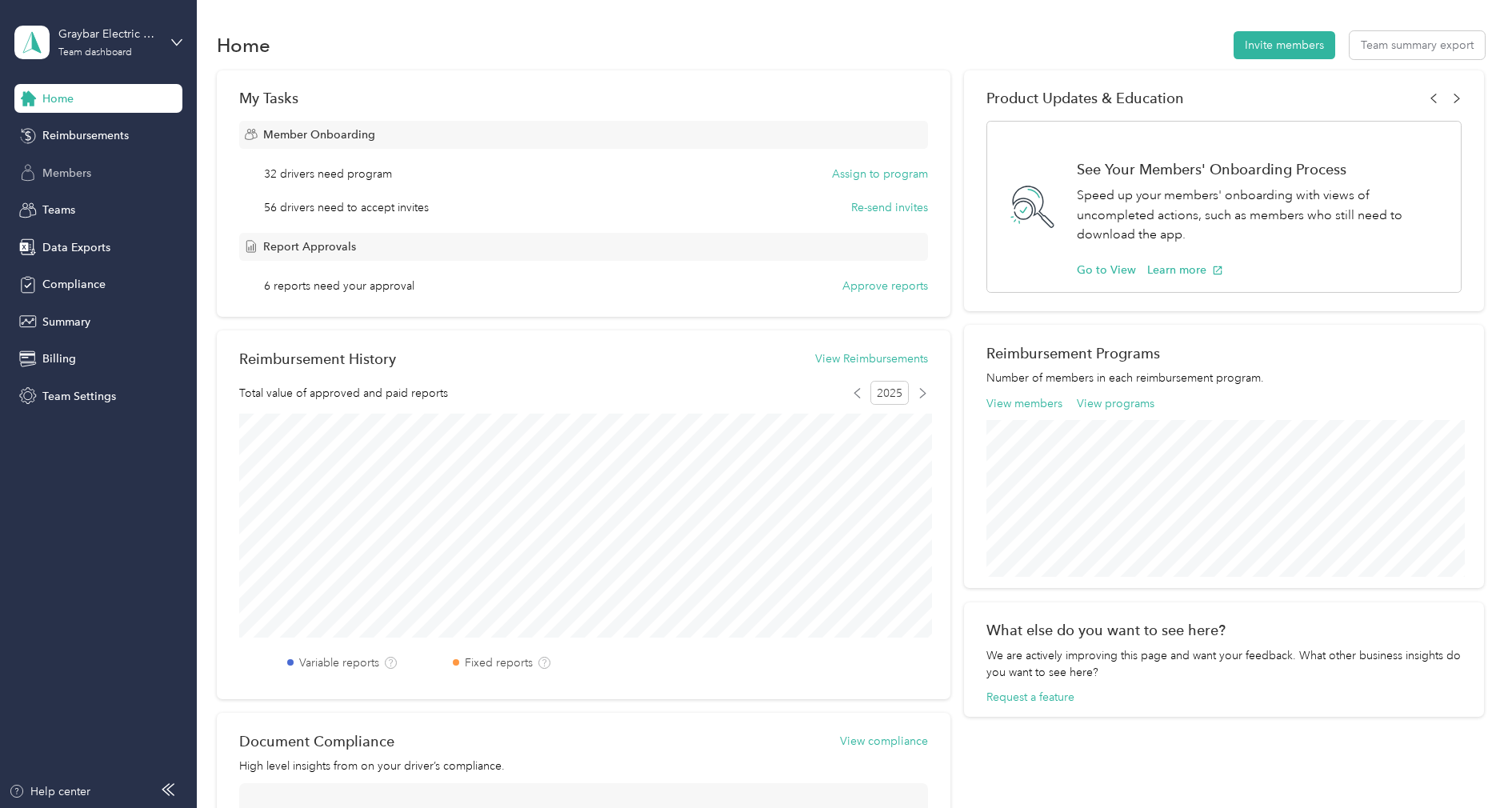 This screenshot has height=808, width=1512. What do you see at coordinates (346, 207) in the screenshot?
I see `span: 56 drivers need to accept invites` at bounding box center [346, 207].